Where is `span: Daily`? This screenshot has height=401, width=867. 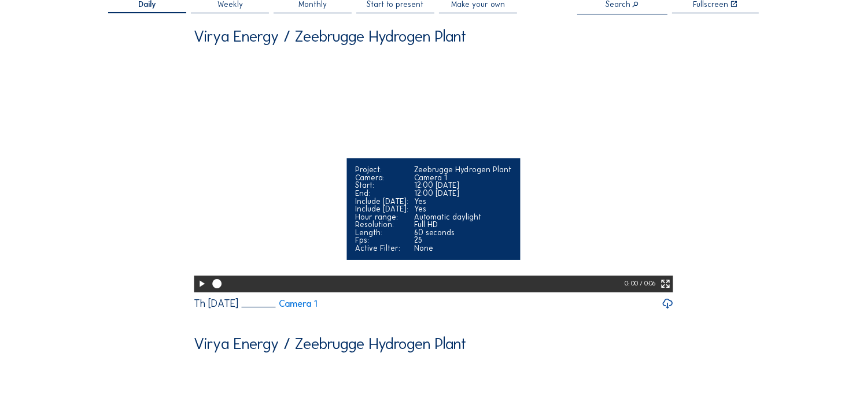
span: Daily is located at coordinates (147, 5).